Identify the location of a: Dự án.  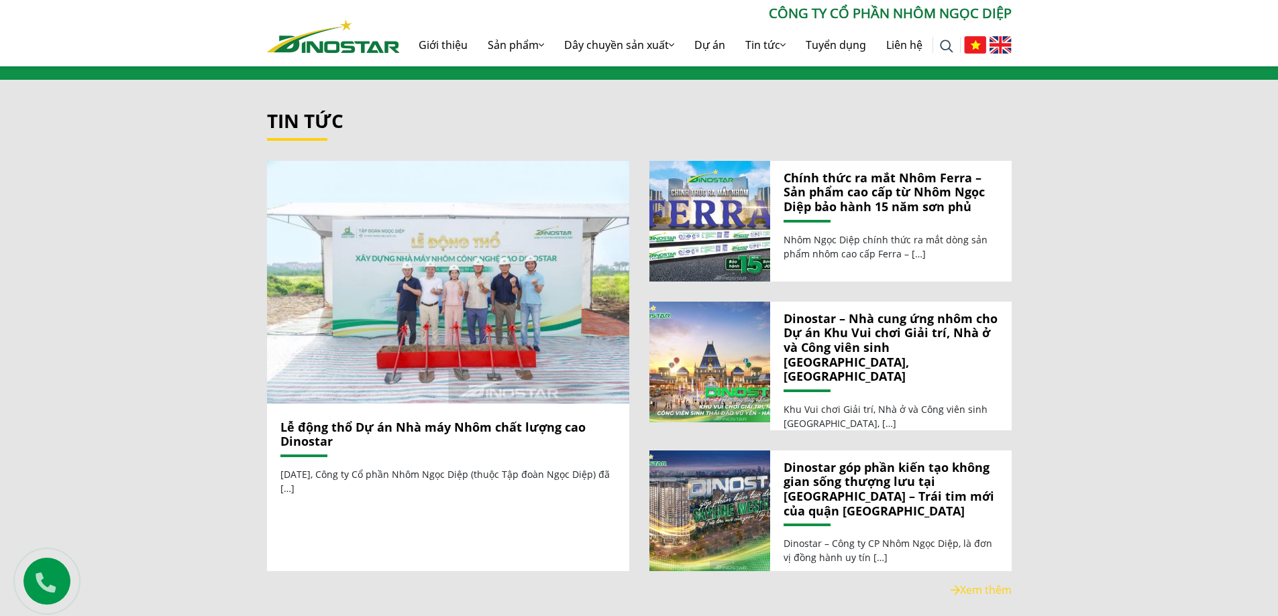
(710, 45).